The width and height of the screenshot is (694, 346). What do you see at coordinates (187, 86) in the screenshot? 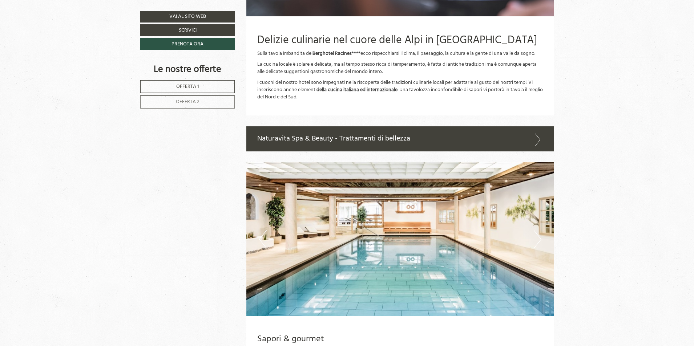
I see `span: Offerta 1` at bounding box center [187, 86].